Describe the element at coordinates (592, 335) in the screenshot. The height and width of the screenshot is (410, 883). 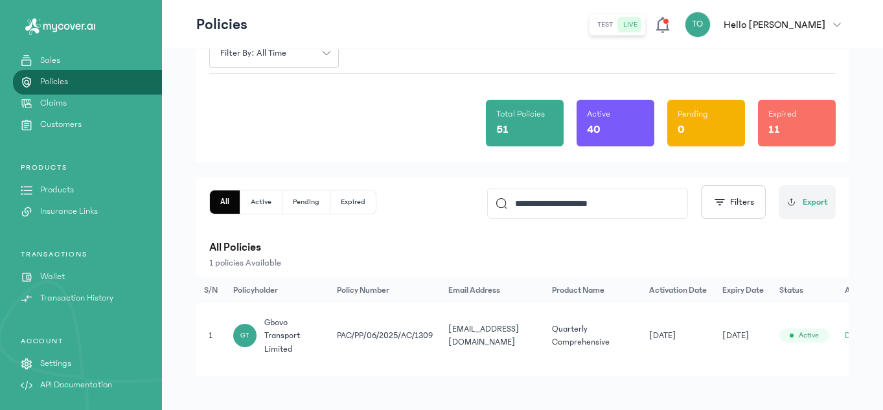
I see `td: Quarterly Comprehensive` at that location.